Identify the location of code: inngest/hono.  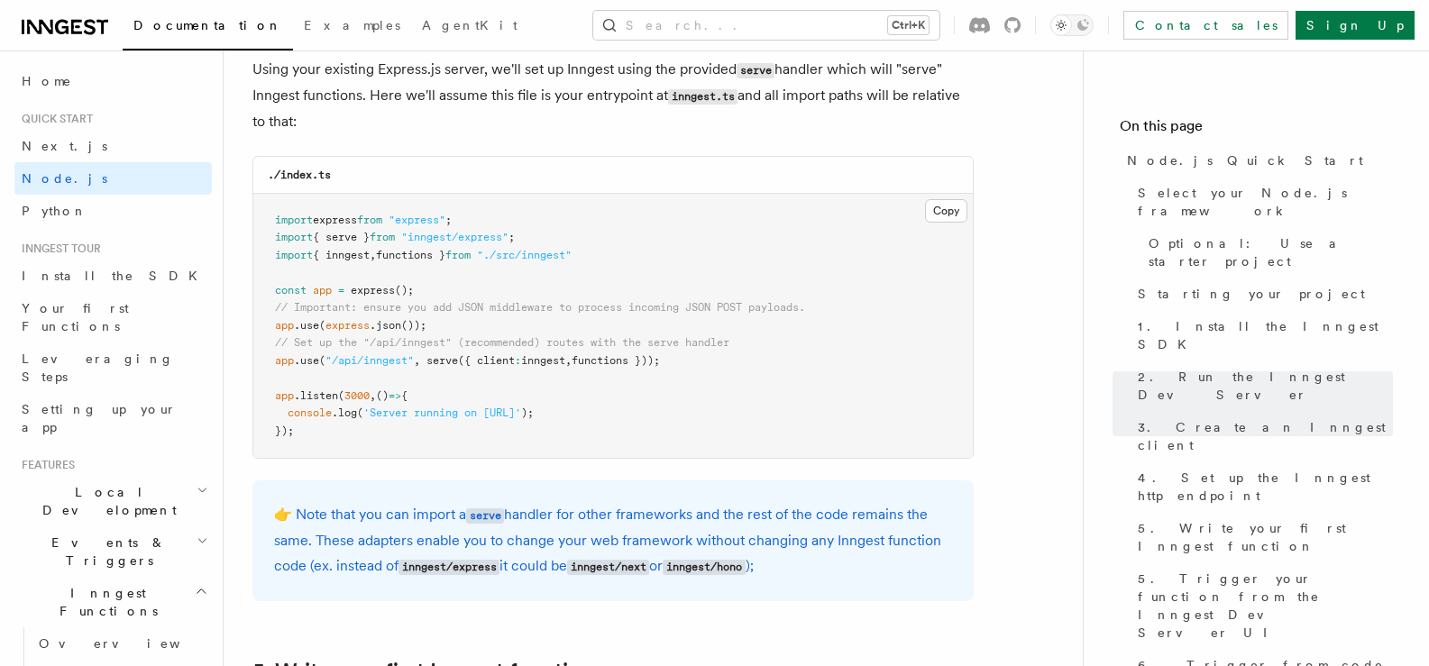
(703, 567).